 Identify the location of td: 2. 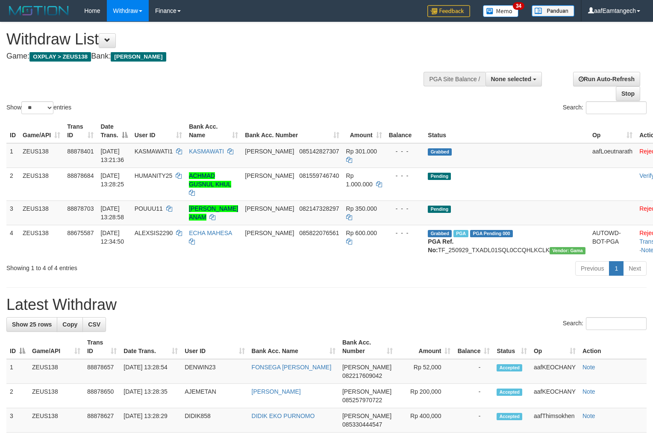
(18, 396).